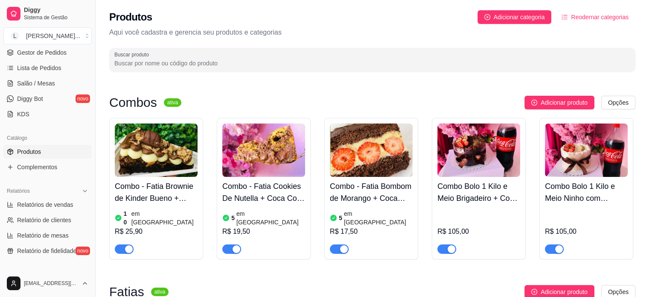  What do you see at coordinates (47, 151) in the screenshot?
I see `a: Produtos` at bounding box center [47, 151].